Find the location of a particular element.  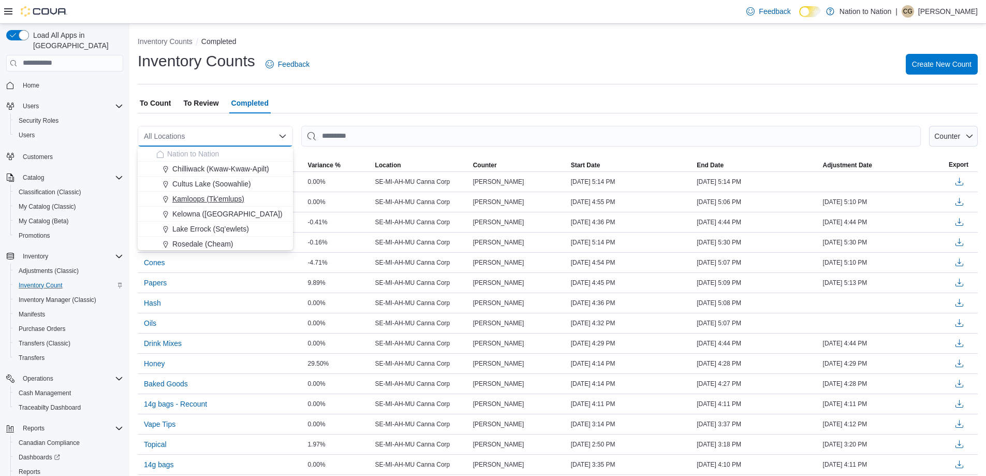

button: Manifests is located at coordinates (69, 314).